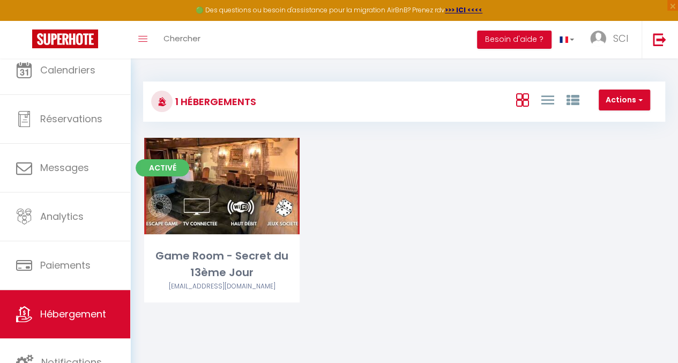  I want to click on div: Airbnb, so click(222, 286).